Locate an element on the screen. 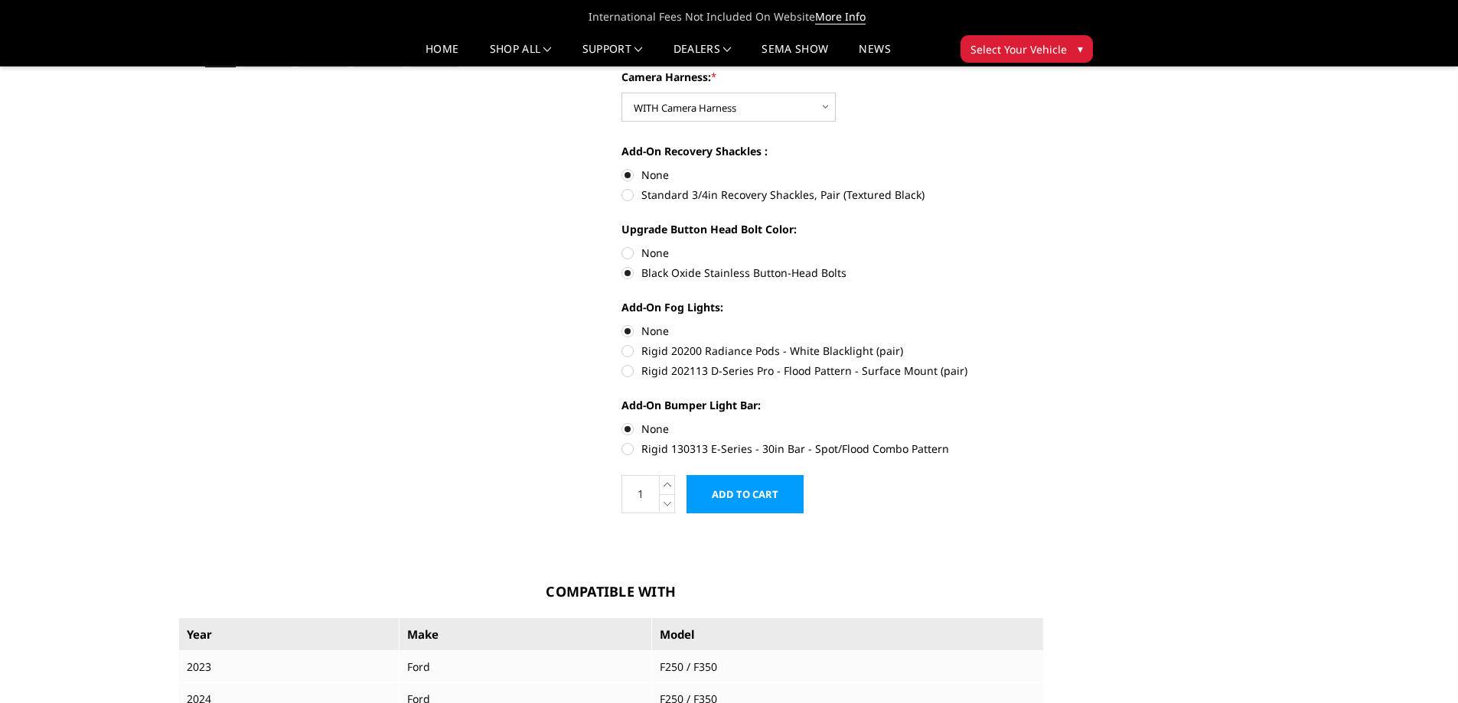 Image resolution: width=1458 pixels, height=703 pixels. label: Add-On Bumper Light Bar: is located at coordinates (833, 405).